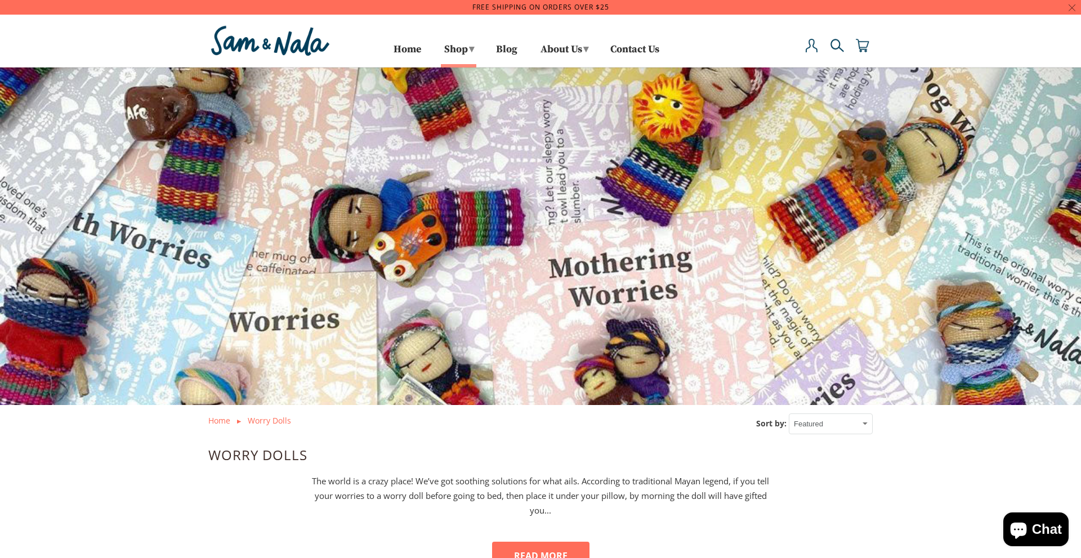 The width and height of the screenshot is (1081, 558). What do you see at coordinates (458, 52) in the screenshot?
I see `a: Shop▾` at bounding box center [458, 52].